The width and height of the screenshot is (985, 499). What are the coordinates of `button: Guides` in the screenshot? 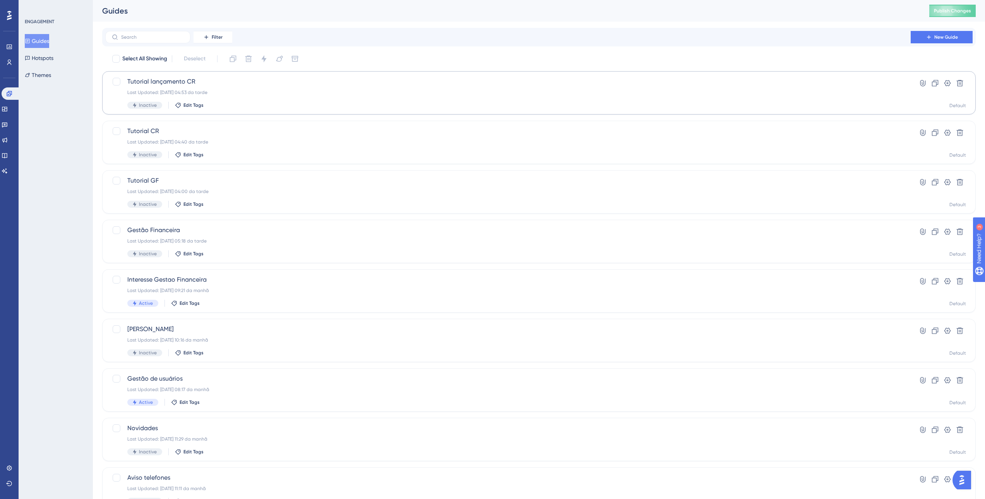 It's located at (37, 41).